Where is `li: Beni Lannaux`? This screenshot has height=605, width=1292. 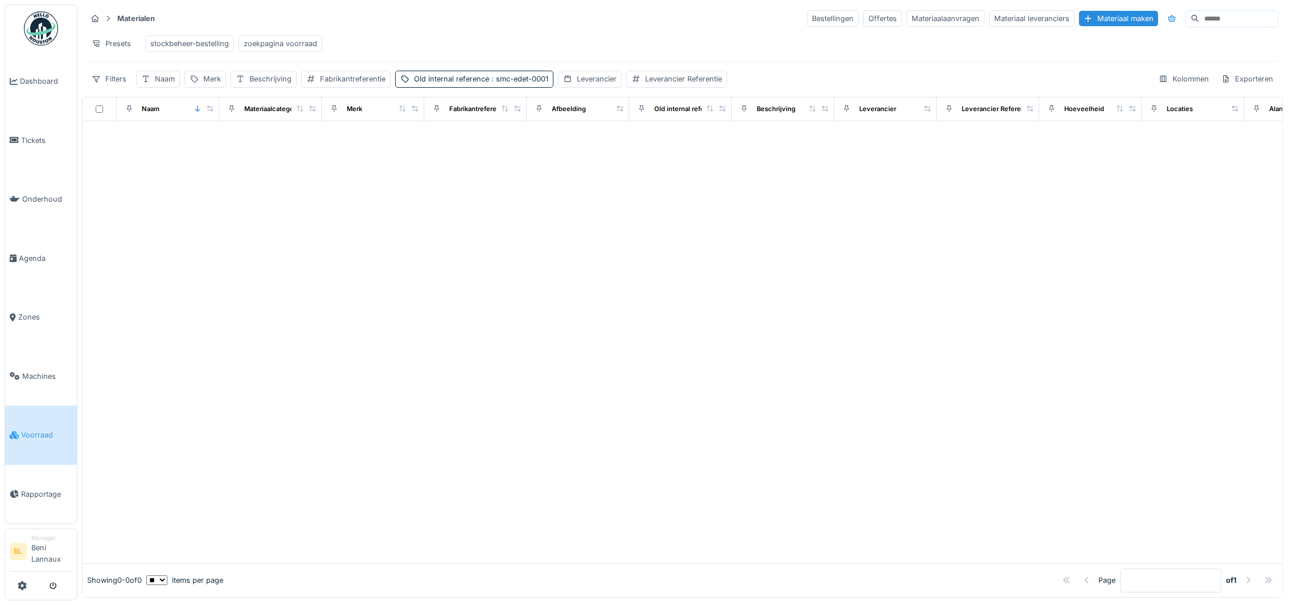
li: Beni Lannaux is located at coordinates (52, 551).